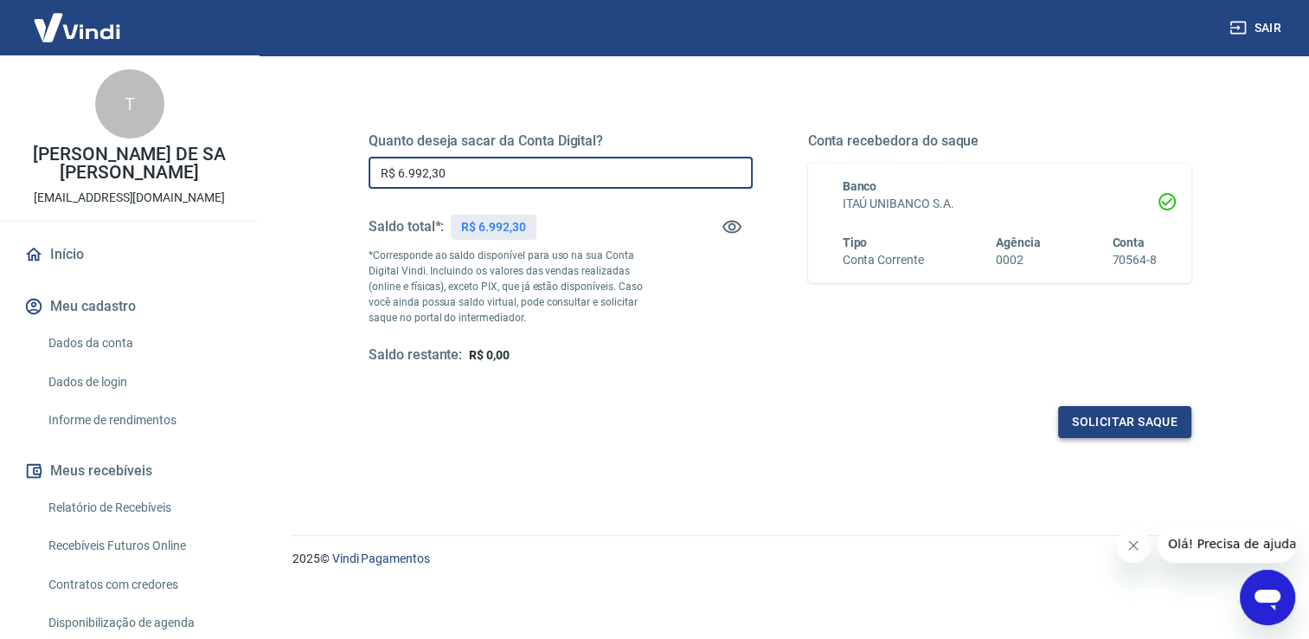  What do you see at coordinates (489, 355) in the screenshot?
I see `span: R$ 0,00` at bounding box center [489, 355].